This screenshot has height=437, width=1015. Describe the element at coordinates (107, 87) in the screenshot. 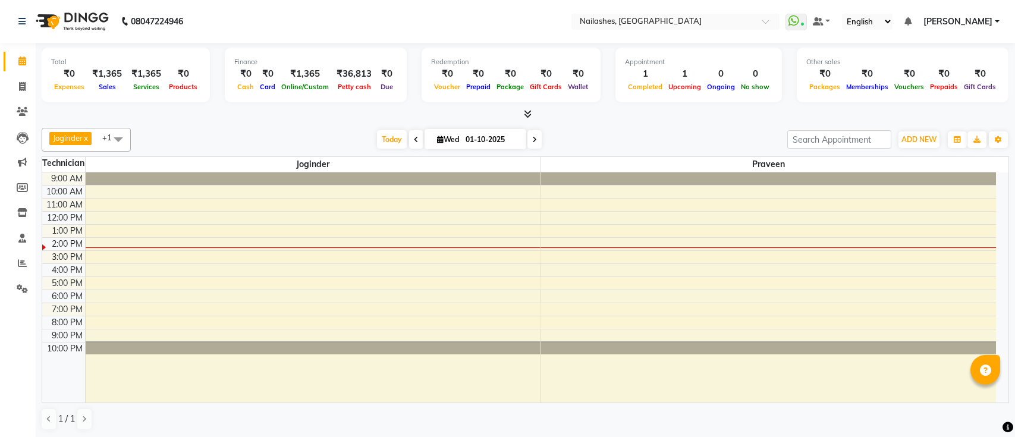

I see `span: Sales` at that location.